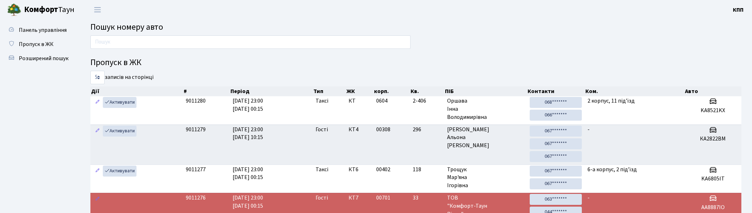  I want to click on select: записів на сторінці, so click(97, 78).